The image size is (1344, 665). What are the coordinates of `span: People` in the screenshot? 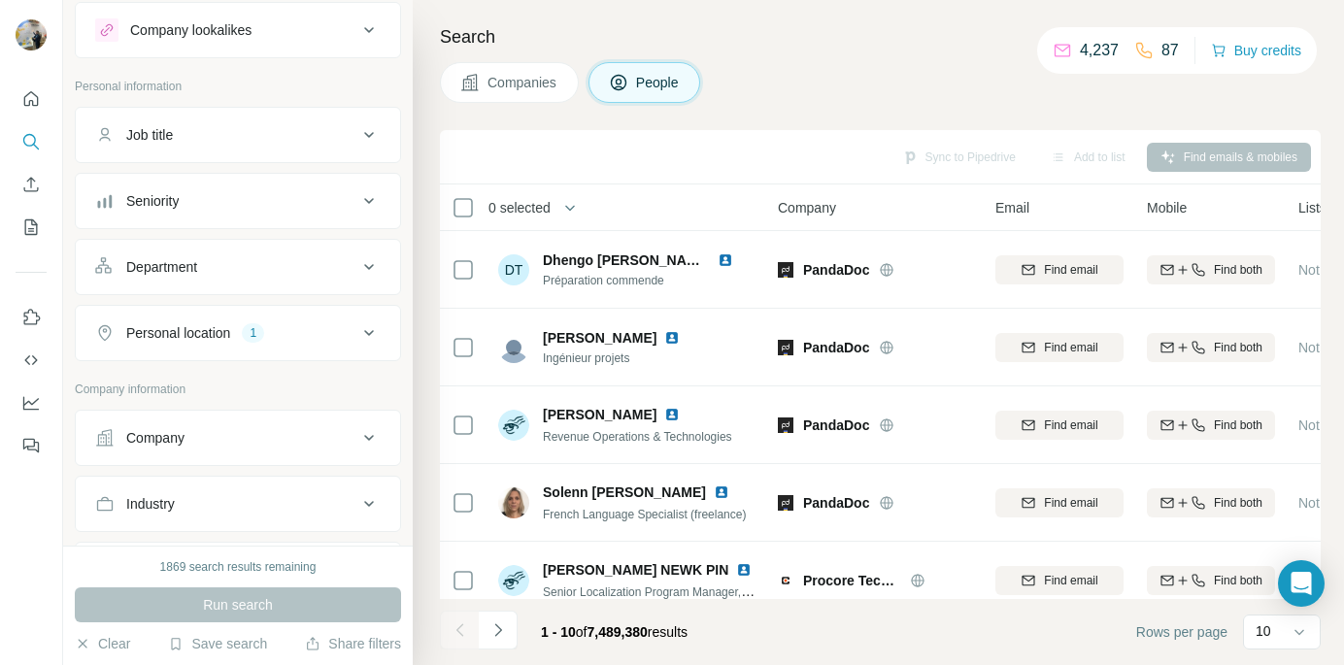 It's located at (658, 83).